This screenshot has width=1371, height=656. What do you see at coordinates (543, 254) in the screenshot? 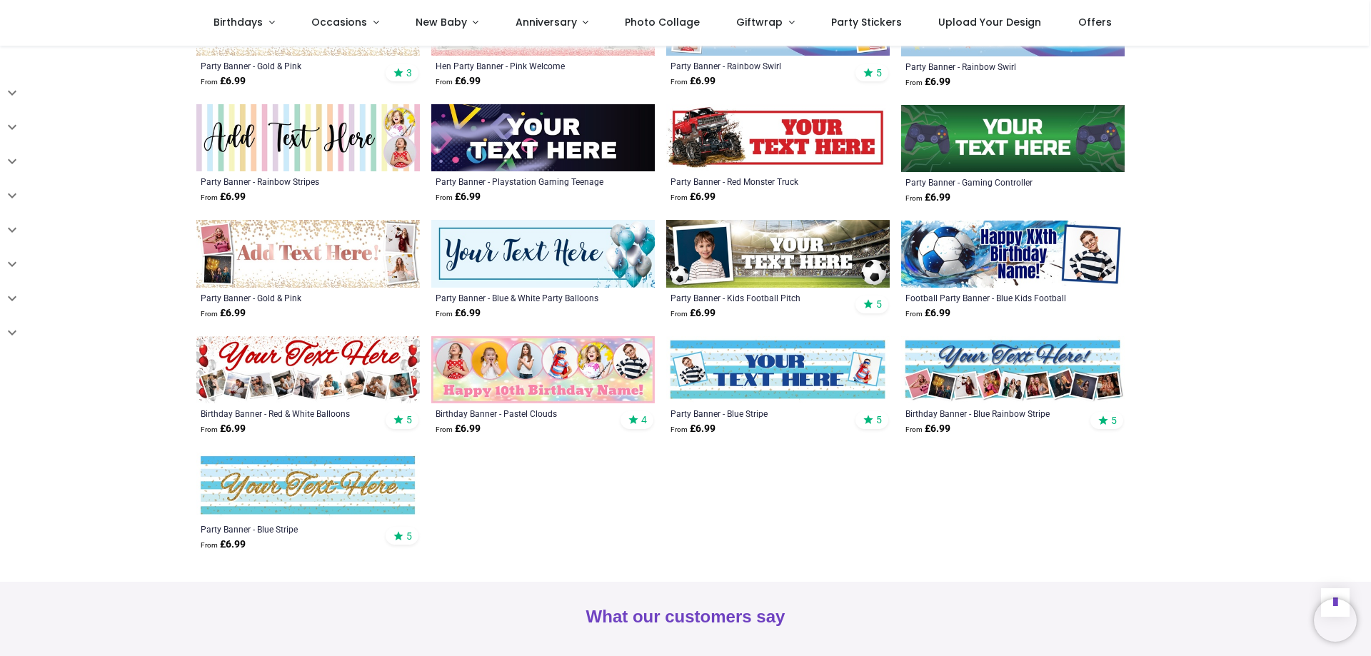
I see `img: Personalised Party Banner - Blue & White Party Balloons - Custom Text` at bounding box center [543, 254].